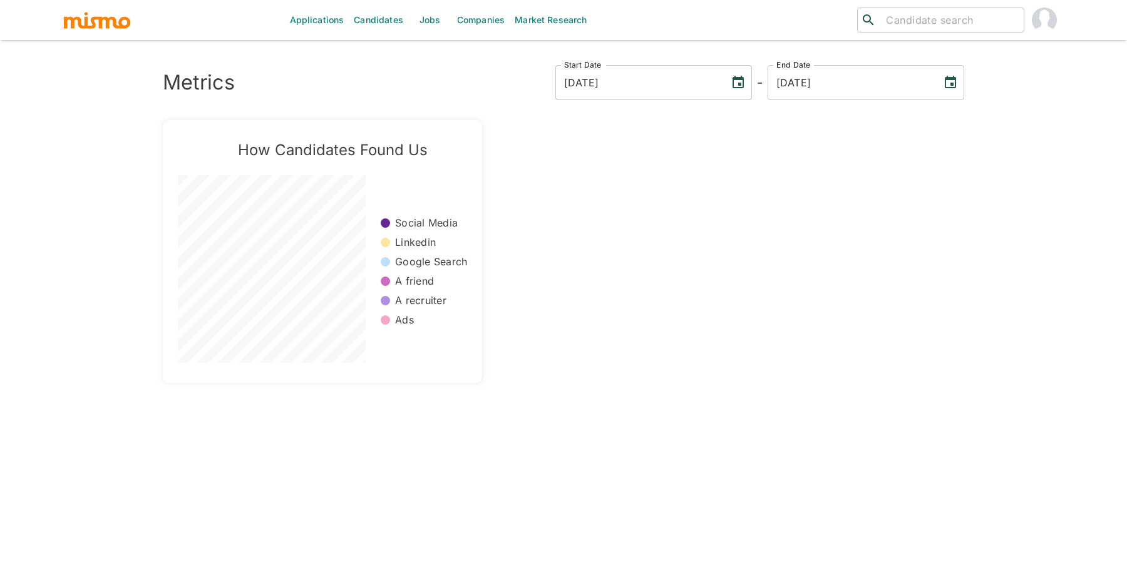  I want to click on p: A friend, so click(414, 281).